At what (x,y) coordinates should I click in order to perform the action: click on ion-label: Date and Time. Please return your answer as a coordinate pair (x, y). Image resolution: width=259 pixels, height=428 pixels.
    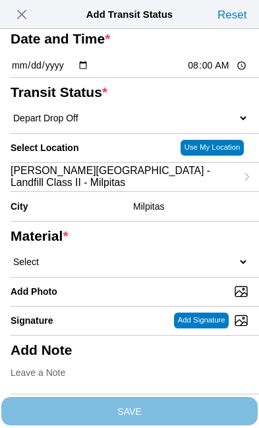
    Looking at the image, I should click on (127, 39).